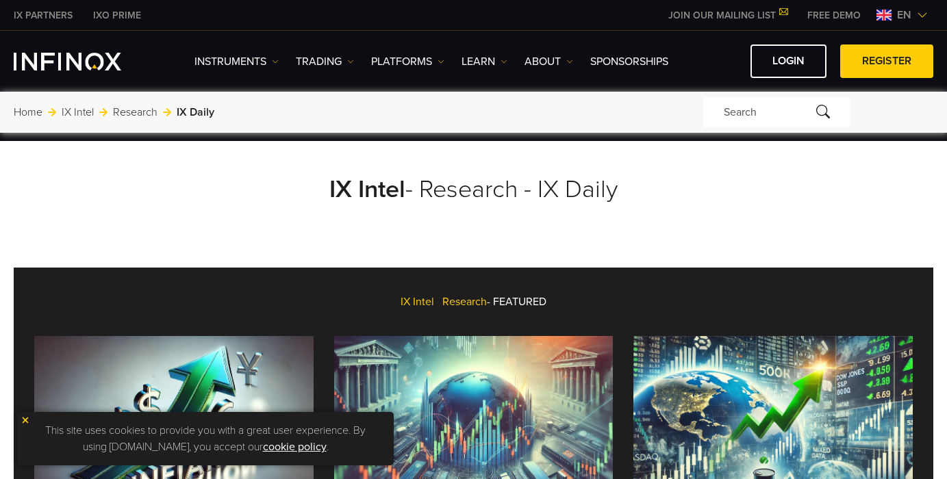 The image size is (947, 479). Describe the element at coordinates (788, 61) in the screenshot. I see `a: LOGIN` at that location.